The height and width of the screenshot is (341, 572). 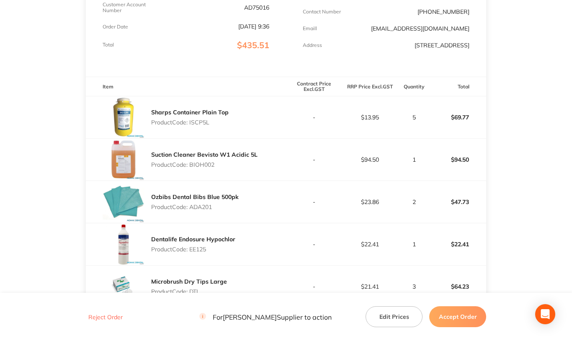 What do you see at coordinates (370, 86) in the screenshot?
I see `th: RRP Price Excl. GST` at bounding box center [370, 86].